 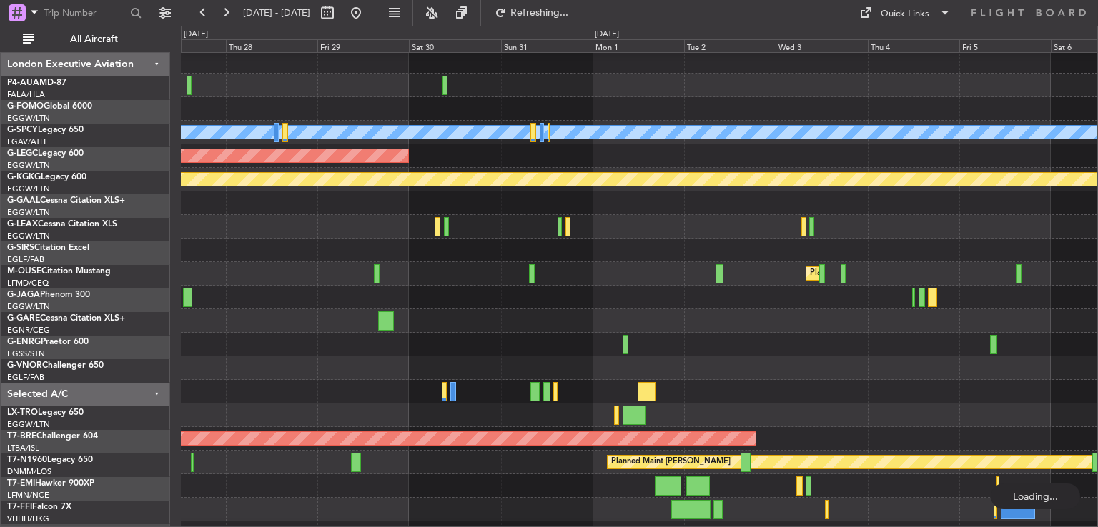 What do you see at coordinates (49, 295) in the screenshot?
I see `a: G-JAGAPhenom 300` at bounding box center [49, 295].